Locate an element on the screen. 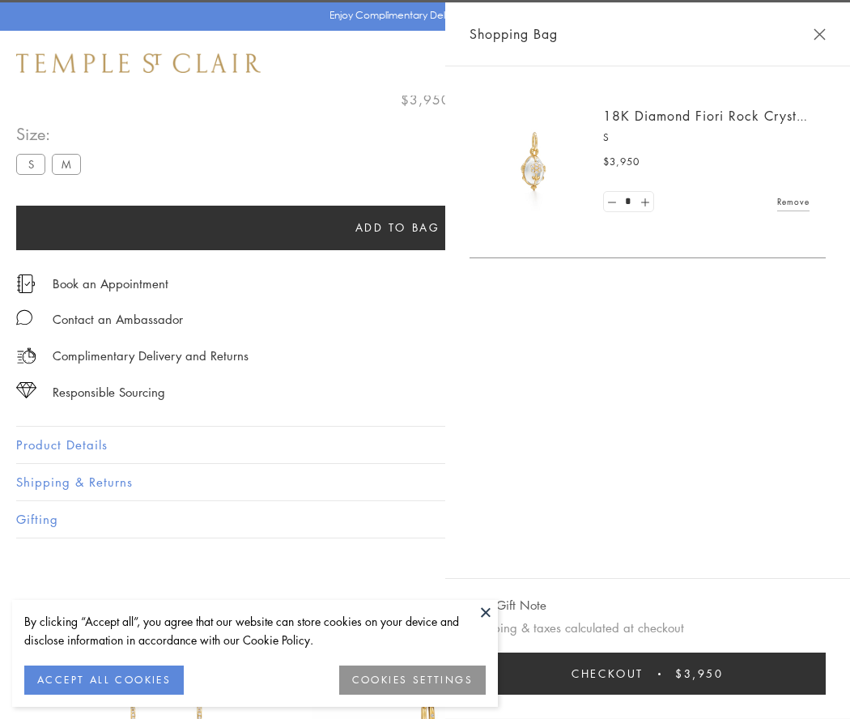 The height and width of the screenshot is (719, 850). span: Size: is located at coordinates (52, 134).